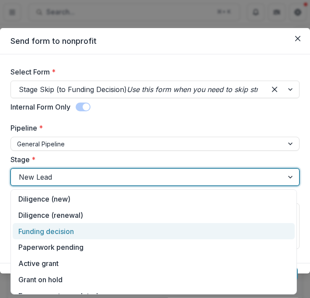 This screenshot has width=310, height=298. Describe the element at coordinates (154, 247) in the screenshot. I see `div: Paperwork pending` at that location.